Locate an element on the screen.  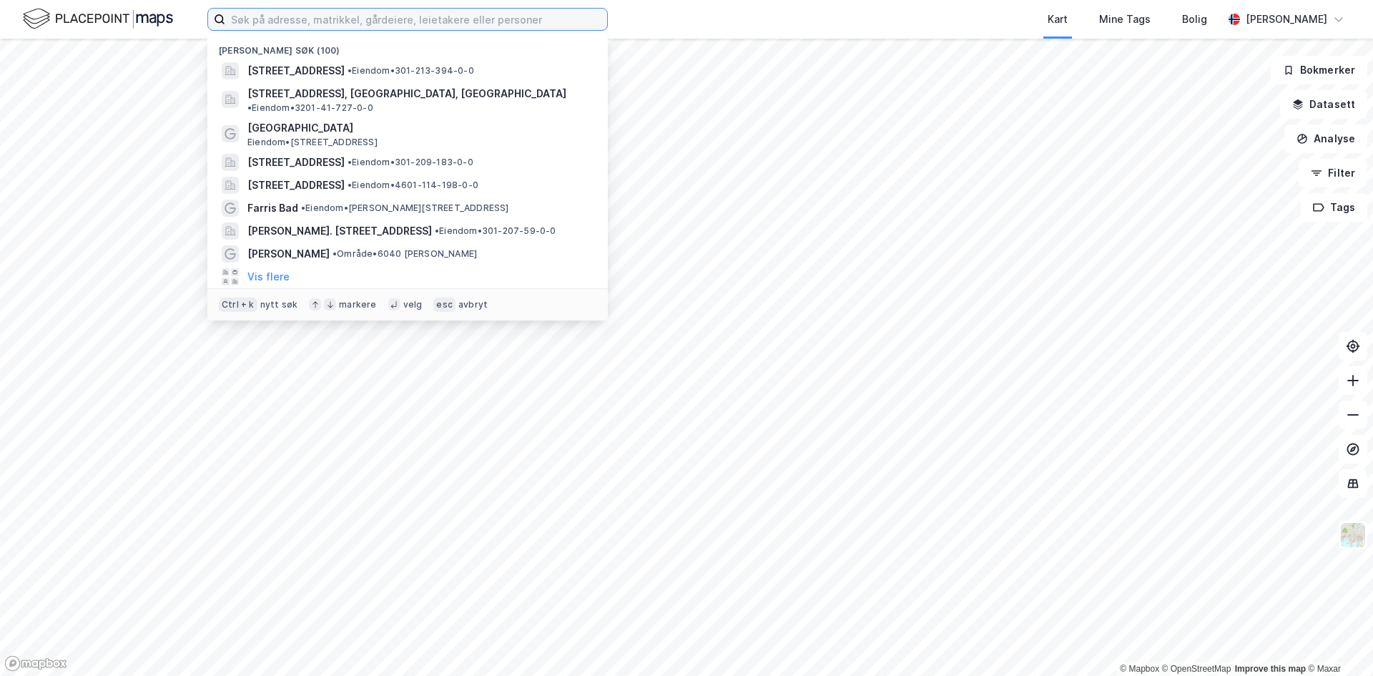
button: Datasett is located at coordinates (1324, 104).